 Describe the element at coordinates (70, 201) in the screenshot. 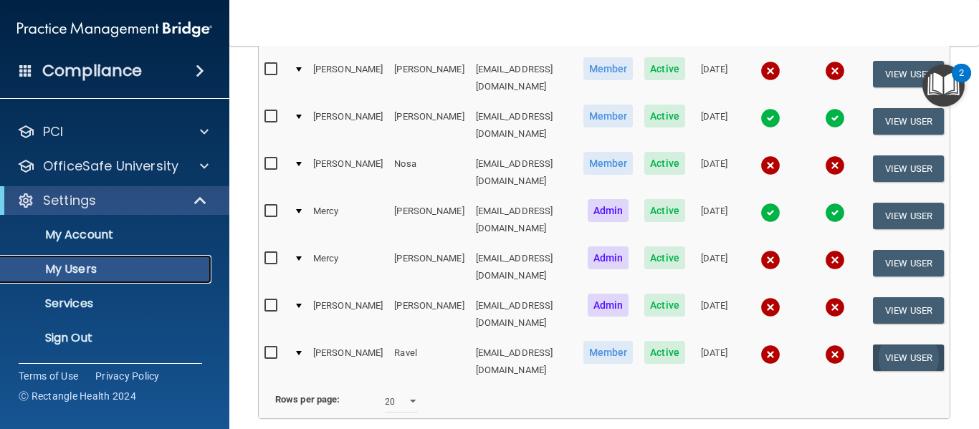

I see `p: Settings` at that location.